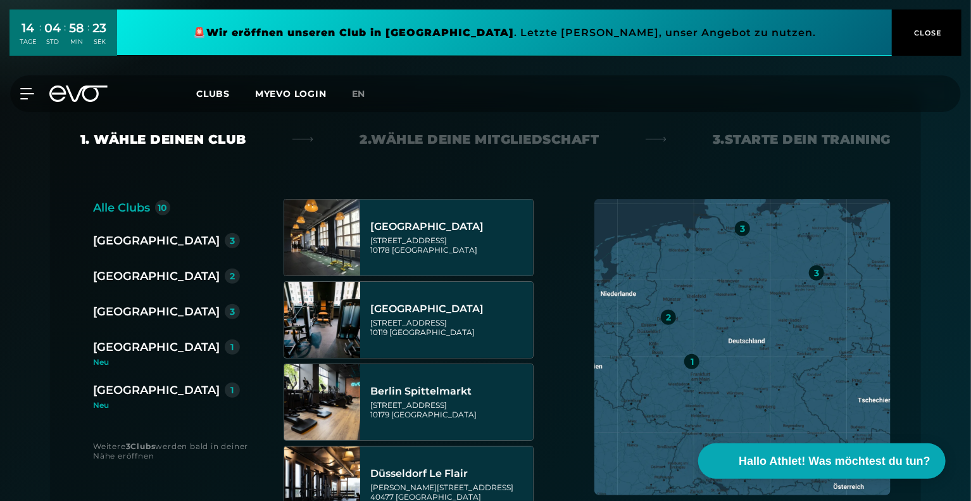 The image size is (971, 501). I want to click on div: Weitere werden bald in deiner Nähe eröffnen, so click(175, 451).